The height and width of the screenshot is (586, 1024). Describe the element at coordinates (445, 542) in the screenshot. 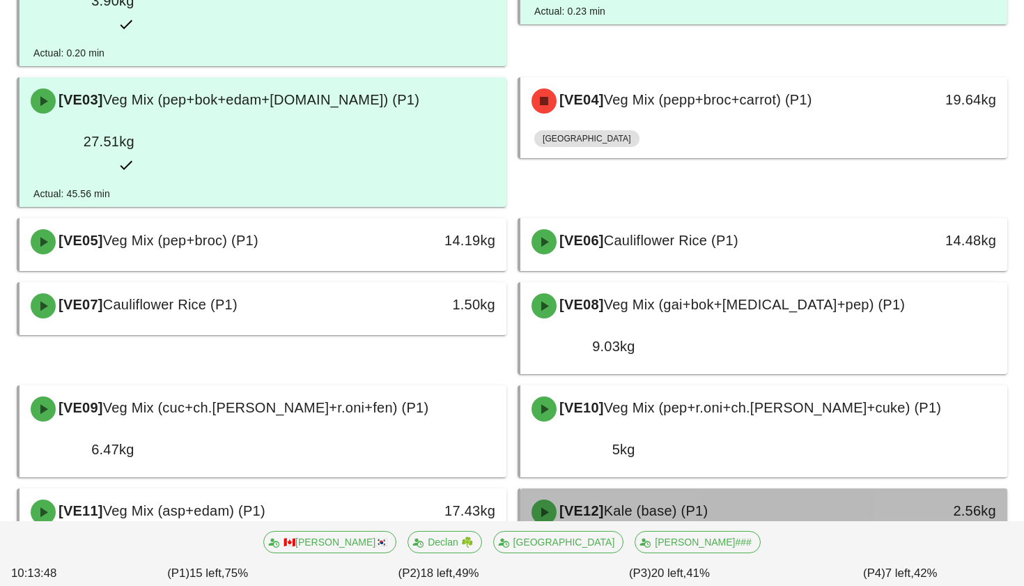

I see `span: Declan ☘️` at that location.